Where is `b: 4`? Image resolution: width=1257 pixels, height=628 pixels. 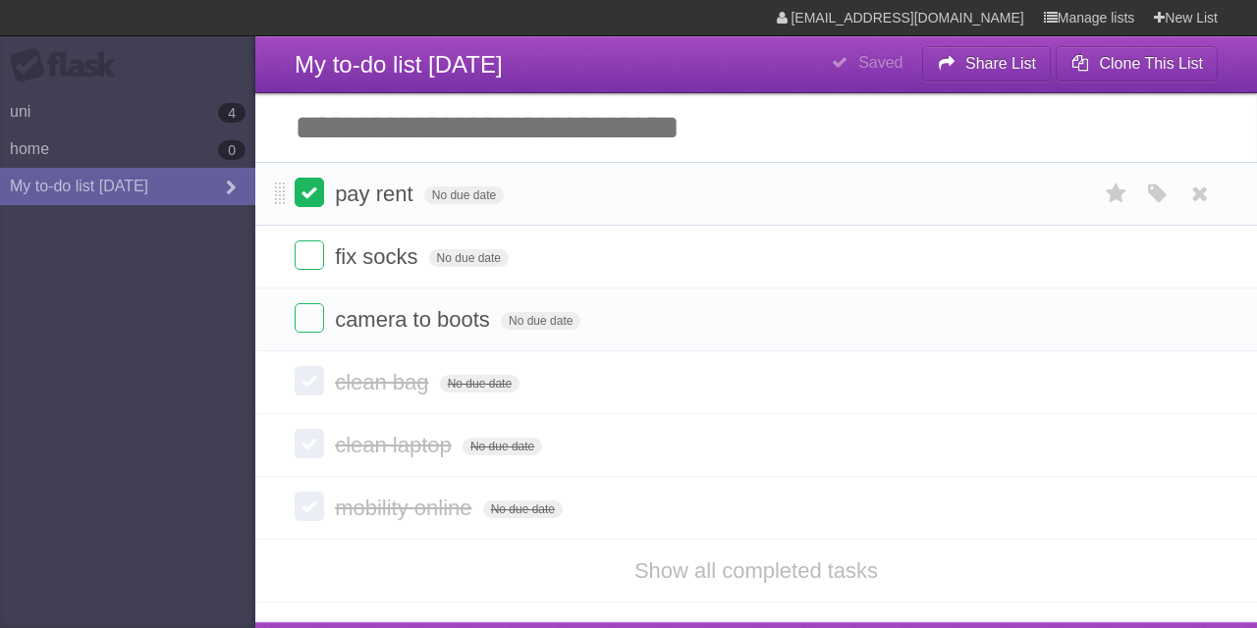 b: 4 is located at coordinates (232, 113).